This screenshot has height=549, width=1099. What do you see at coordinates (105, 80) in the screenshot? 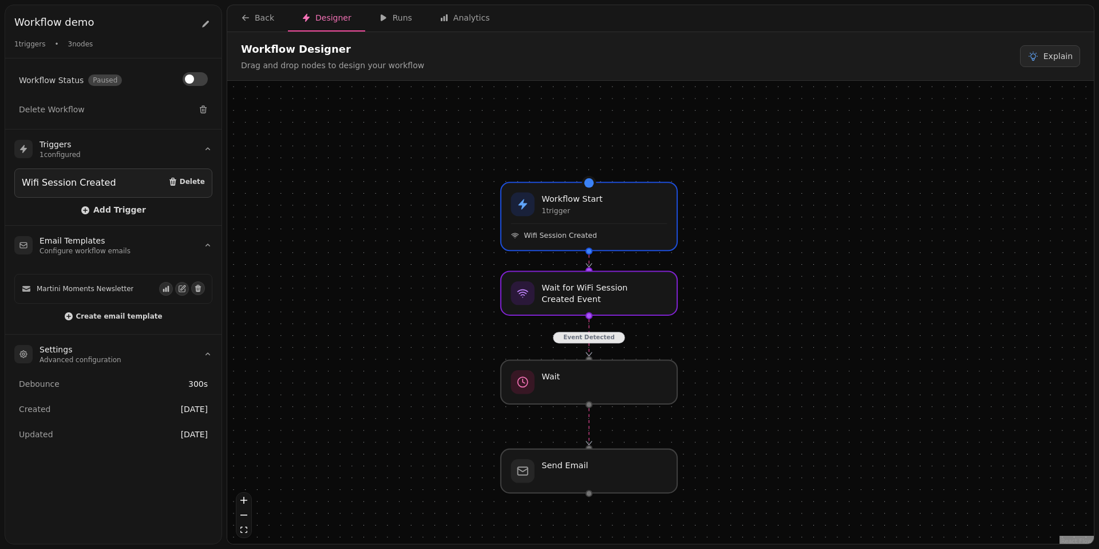
I see `span: Paused` at bounding box center [105, 80].